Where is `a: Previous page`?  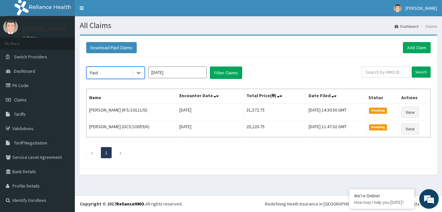 a: Previous page is located at coordinates (92, 152).